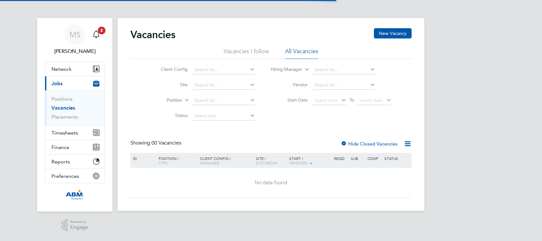 The image size is (542, 241). Describe the element at coordinates (310, 161) in the screenshot. I see `div: Start /` at that location.